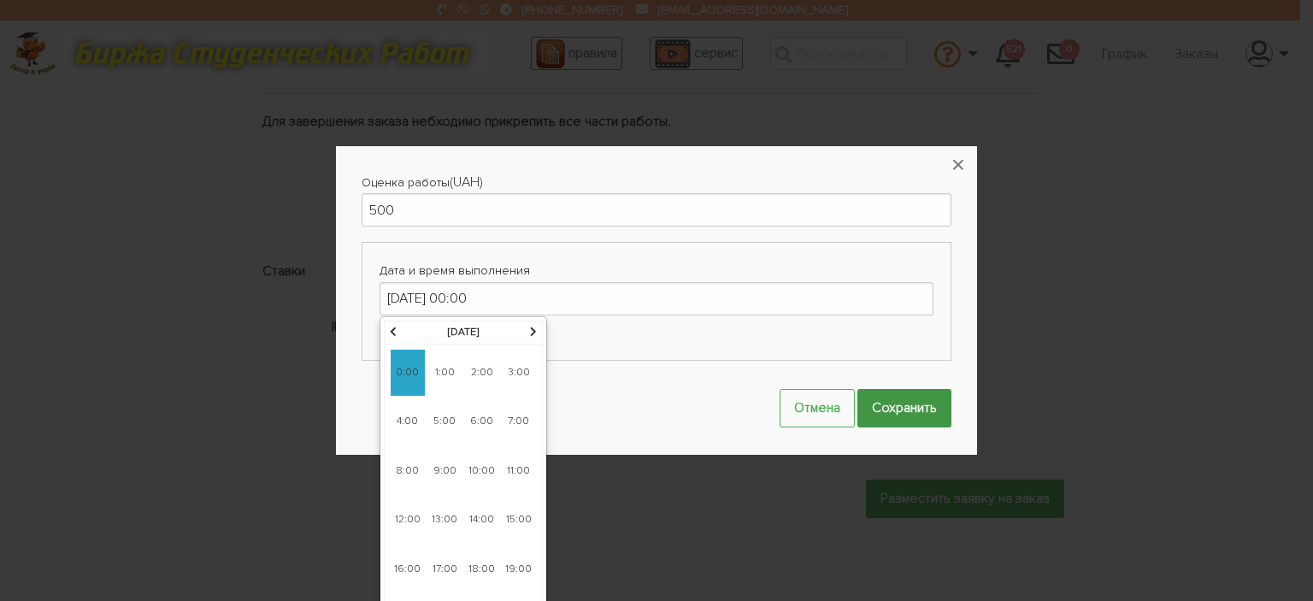  What do you see at coordinates (656, 270) in the screenshot?
I see `label: Дата и время выполнения` at bounding box center [656, 270].